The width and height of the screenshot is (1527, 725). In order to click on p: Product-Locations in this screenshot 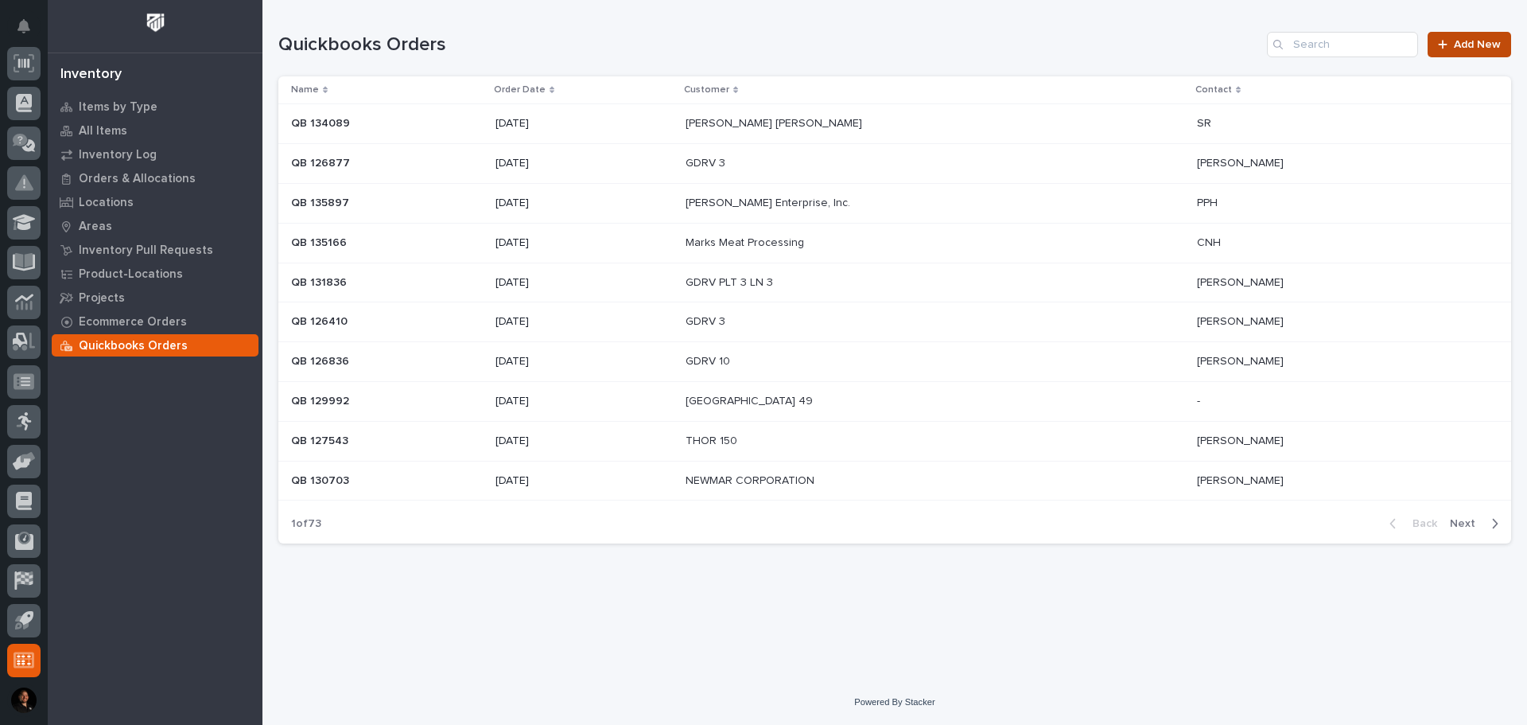, I will do `click(130, 274)`.